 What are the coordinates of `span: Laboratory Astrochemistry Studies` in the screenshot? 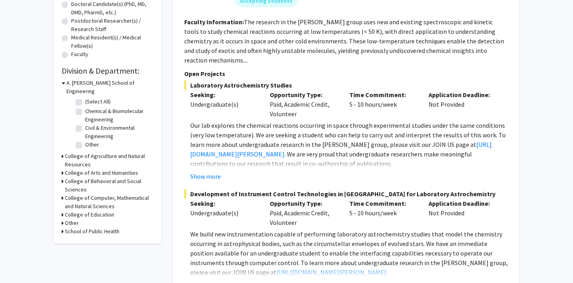 It's located at (346, 85).